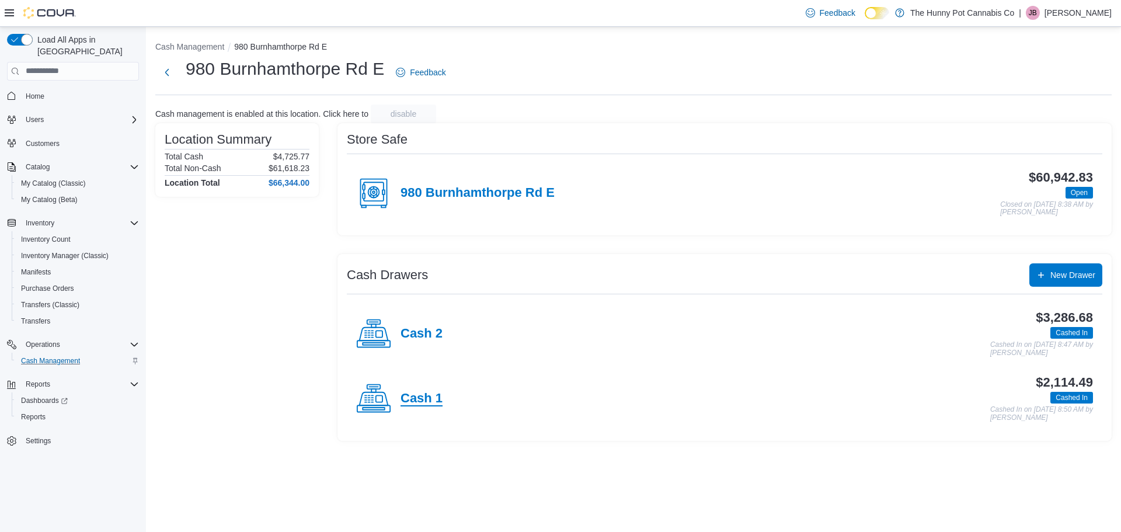 Image resolution: width=1121 pixels, height=532 pixels. What do you see at coordinates (78, 200) in the screenshot?
I see `span: My Catalog (Beta)` at bounding box center [78, 200].